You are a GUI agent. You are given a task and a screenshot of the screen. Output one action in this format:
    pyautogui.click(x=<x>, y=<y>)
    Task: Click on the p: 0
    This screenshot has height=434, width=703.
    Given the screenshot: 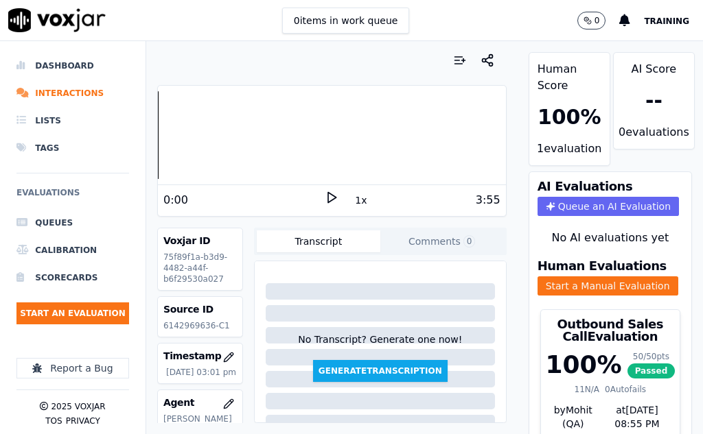 What is the action you would take?
    pyautogui.click(x=597, y=21)
    